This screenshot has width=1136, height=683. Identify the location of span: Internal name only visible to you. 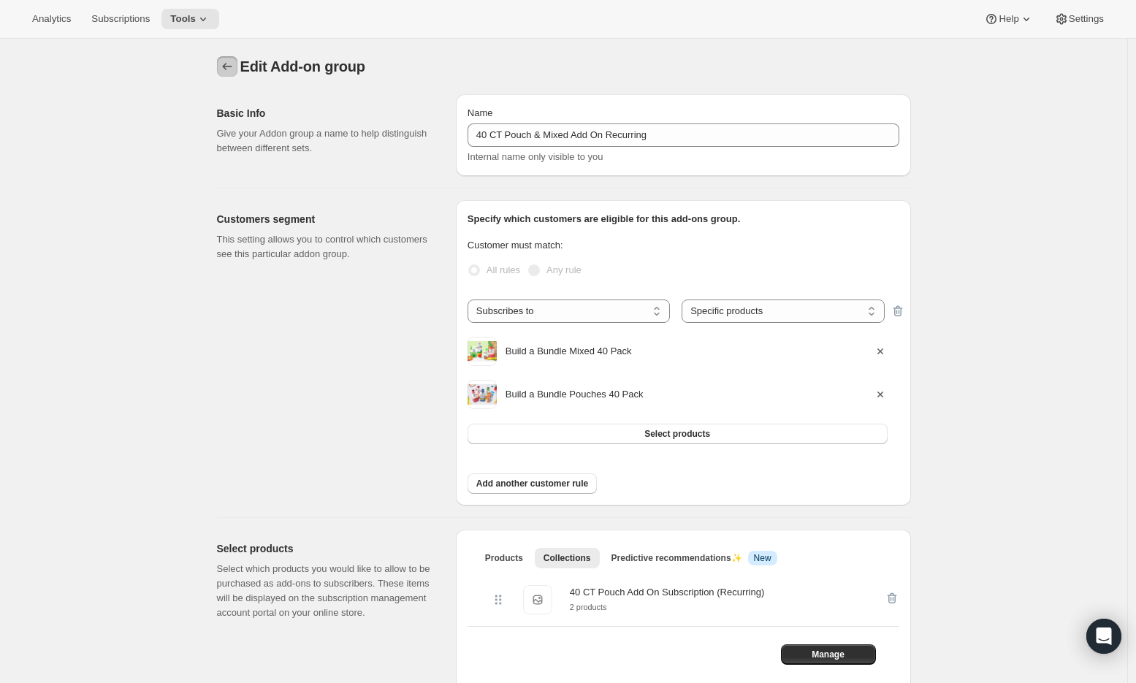
(535, 156).